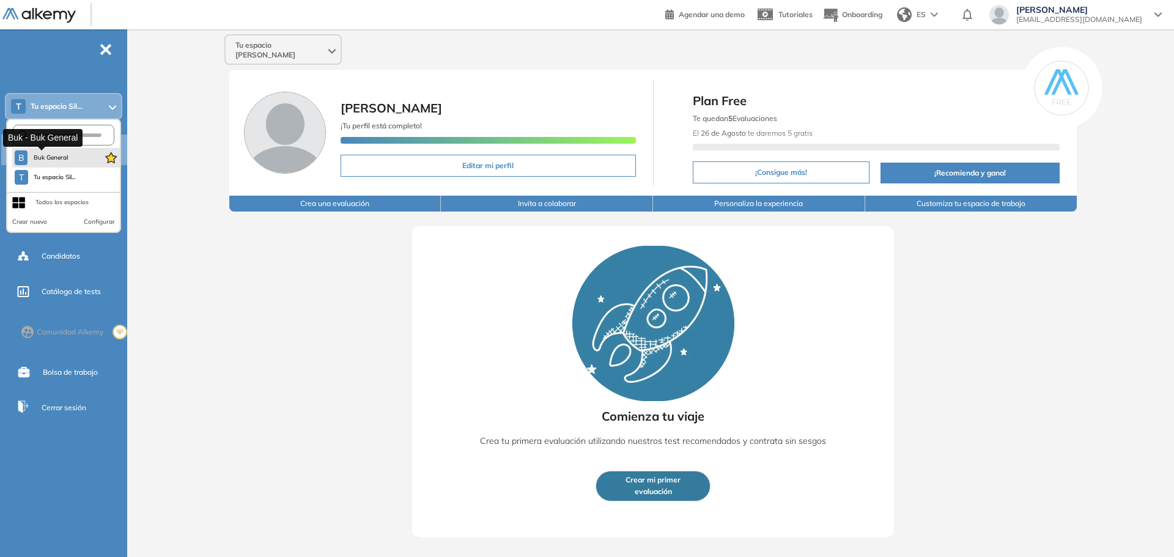 This screenshot has height=557, width=1174. Describe the element at coordinates (43, 138) in the screenshot. I see `div: Buk - Buk General` at that location.